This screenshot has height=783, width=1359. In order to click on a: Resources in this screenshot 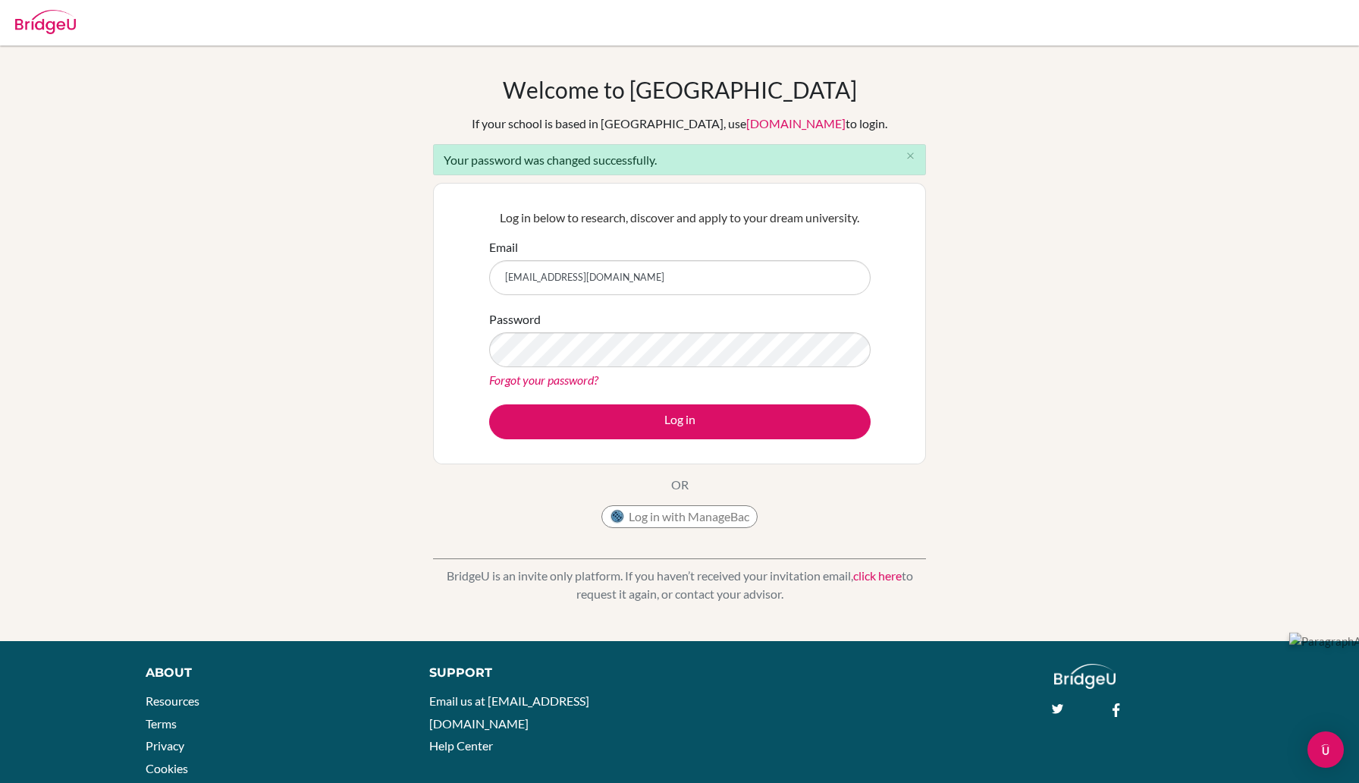, I will do `click(172, 700)`.